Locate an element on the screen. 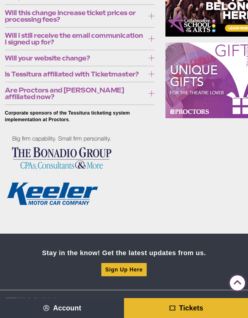 This screenshot has height=318, width=248. strong: Corporate sponsors of the Tessitura ticketing system implementation at Proctors is located at coordinates (67, 116).